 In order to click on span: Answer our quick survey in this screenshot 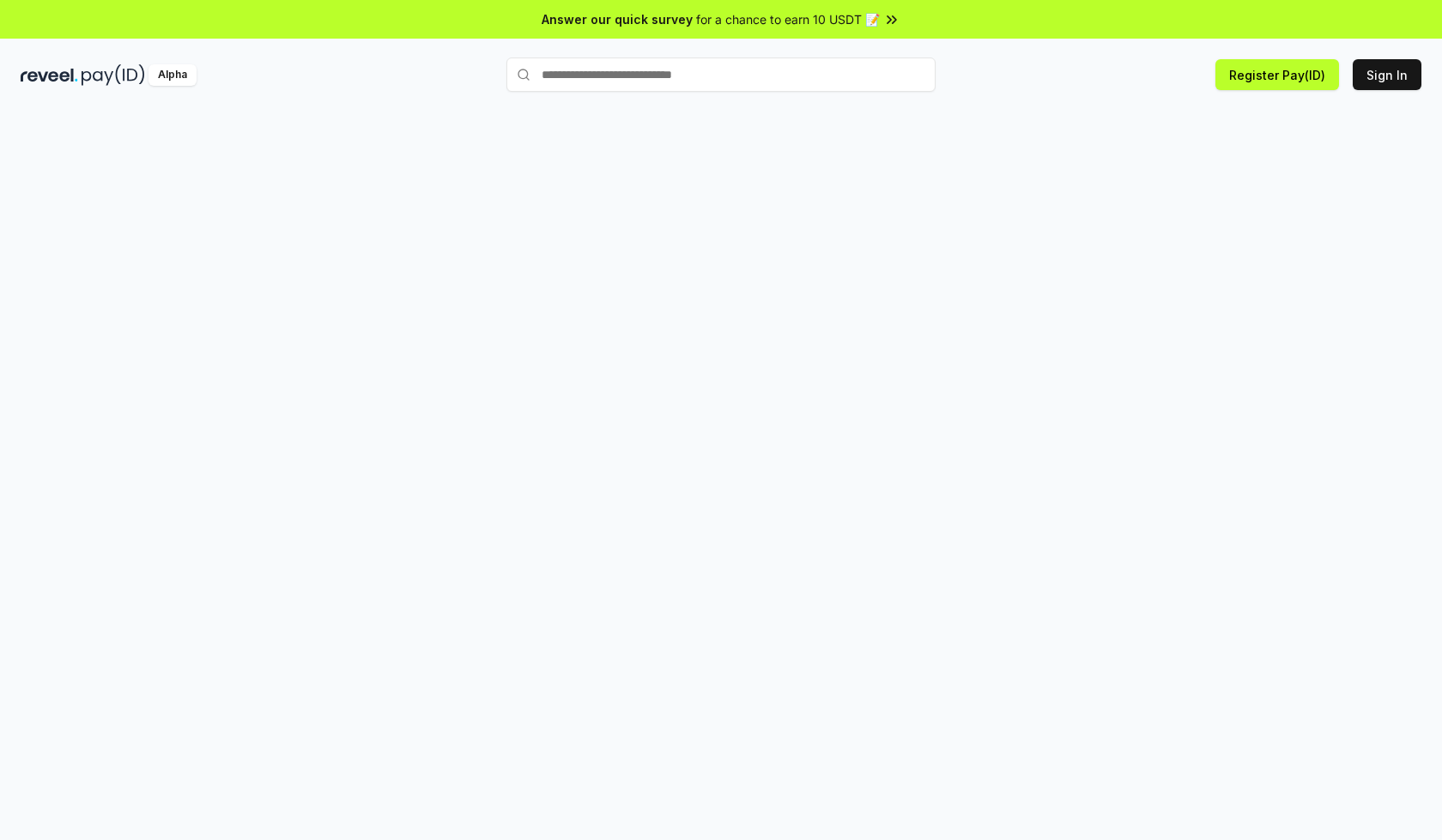, I will do `click(617, 19)`.